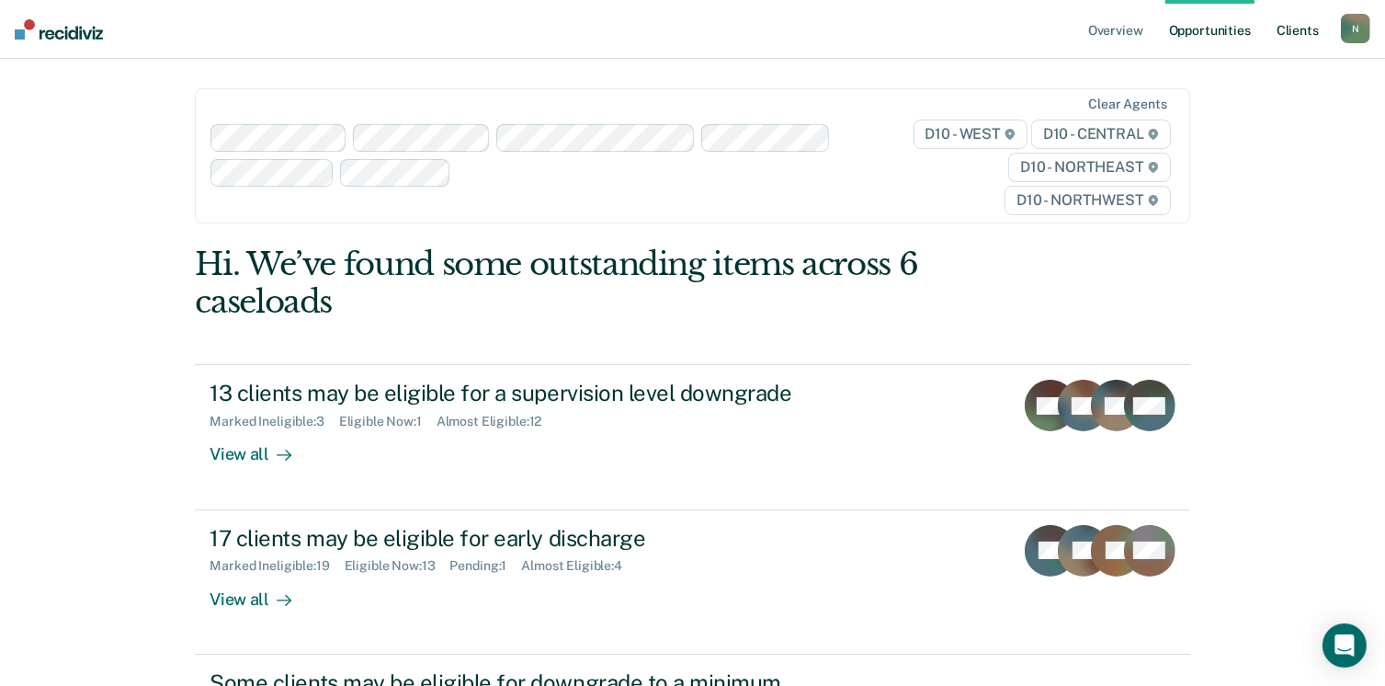 The width and height of the screenshot is (1385, 686). I want to click on div: 13 clients may be eligible for a supervision level downgrade, so click(532, 392).